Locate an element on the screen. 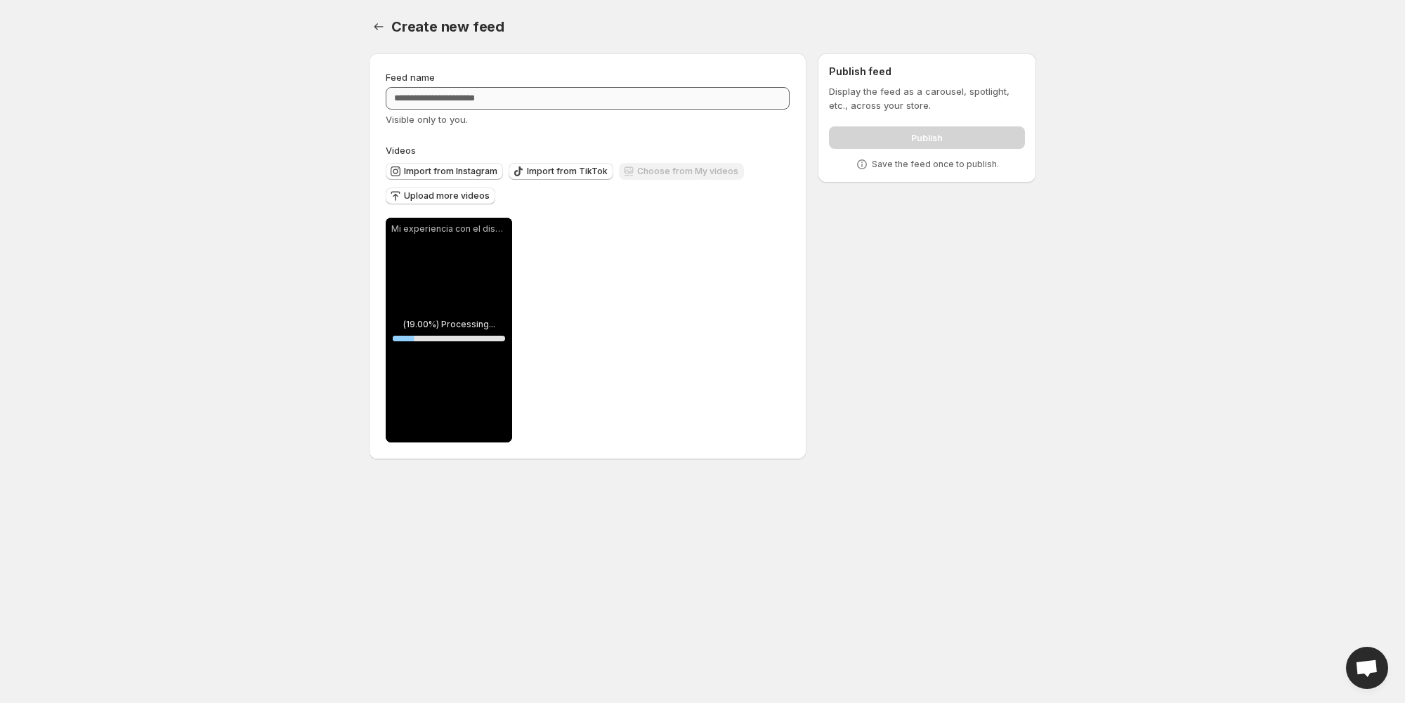 This screenshot has height=703, width=1405. p: Display the feed as a carousel, spotlight, etc., across your store. is located at coordinates (927, 98).